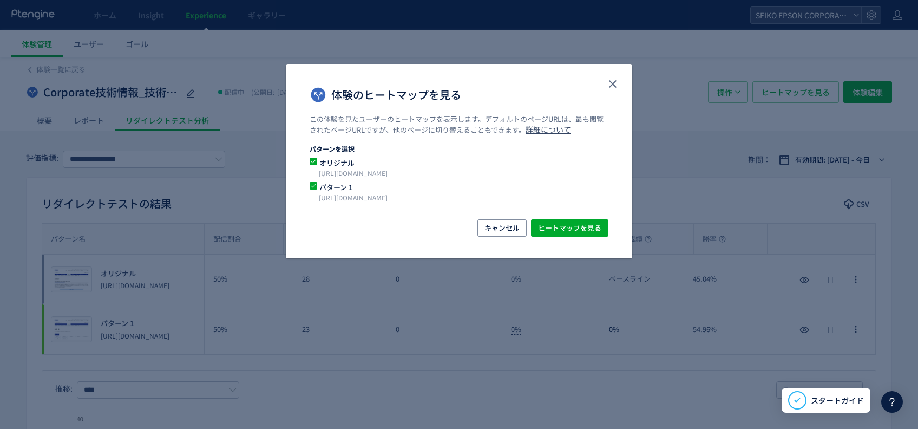 The height and width of the screenshot is (429, 918). Describe the element at coordinates (548, 129) in the screenshot. I see `a: 詳細について` at that location.